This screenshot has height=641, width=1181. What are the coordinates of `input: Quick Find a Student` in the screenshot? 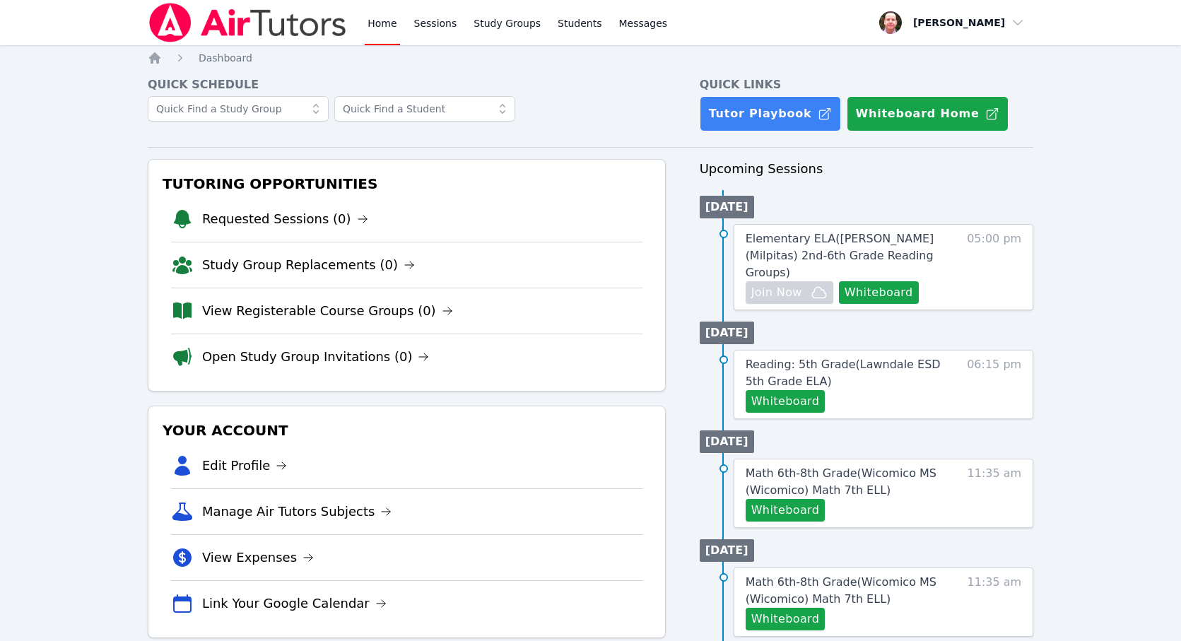 It's located at (425, 109).